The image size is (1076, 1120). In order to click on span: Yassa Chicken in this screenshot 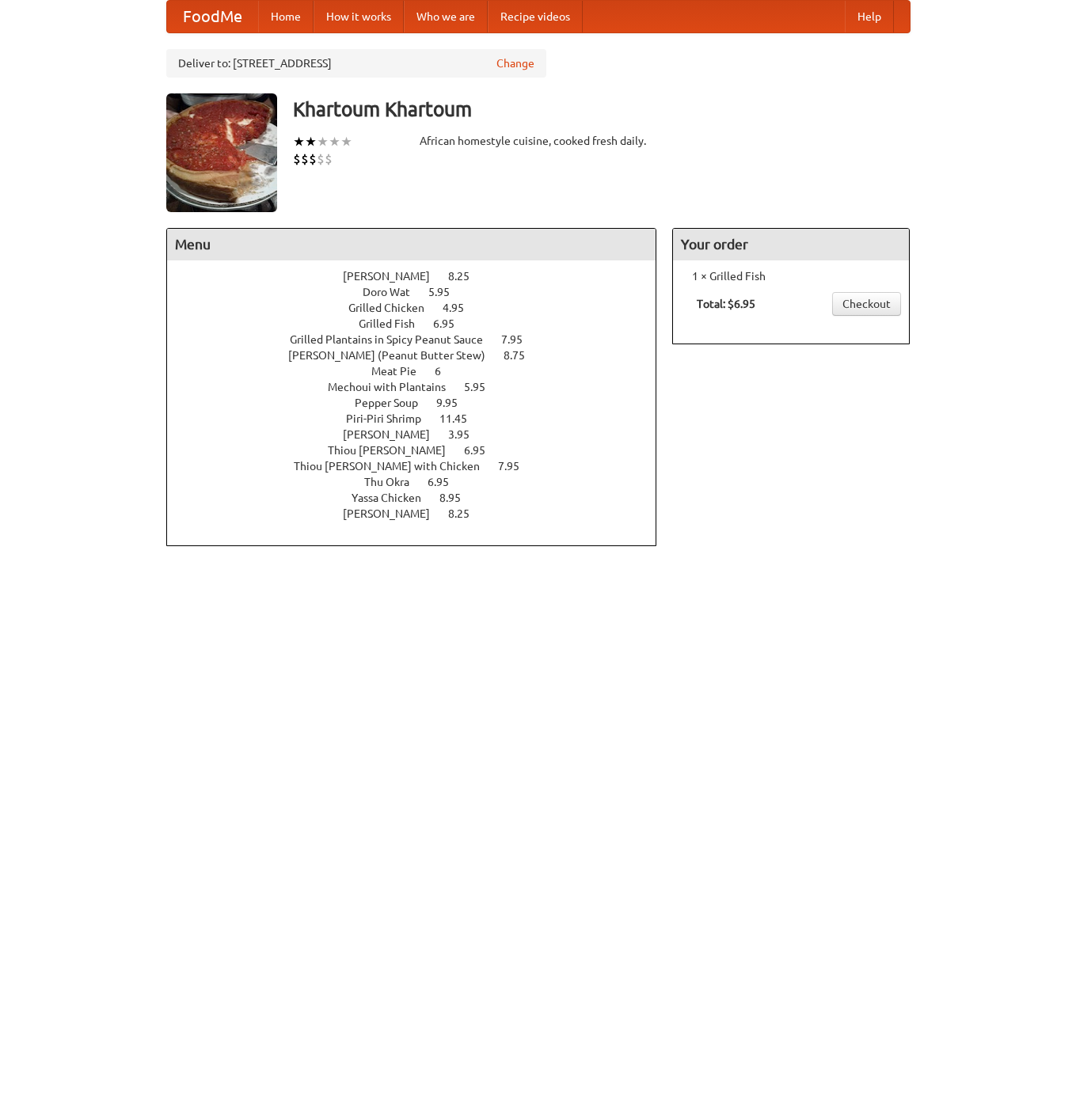, I will do `click(395, 498)`.